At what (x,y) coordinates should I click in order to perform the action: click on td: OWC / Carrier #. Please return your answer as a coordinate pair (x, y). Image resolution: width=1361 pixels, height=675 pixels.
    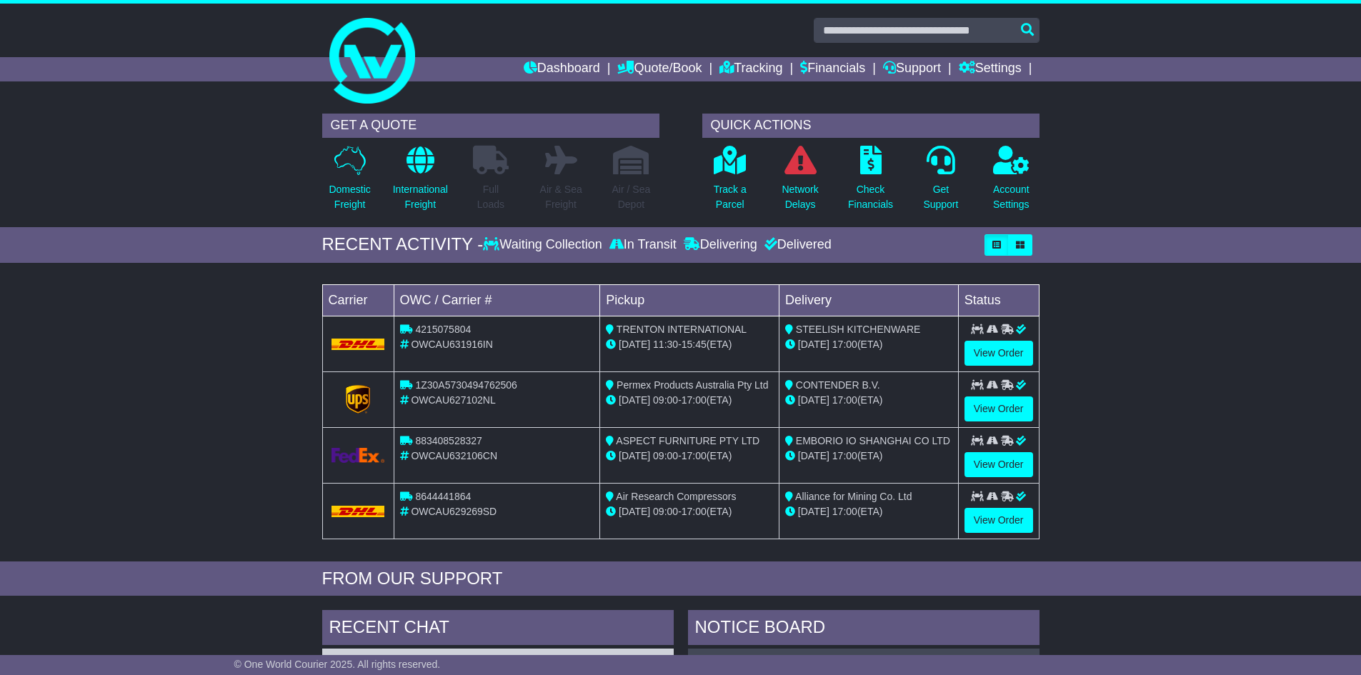
    Looking at the image, I should click on (497, 300).